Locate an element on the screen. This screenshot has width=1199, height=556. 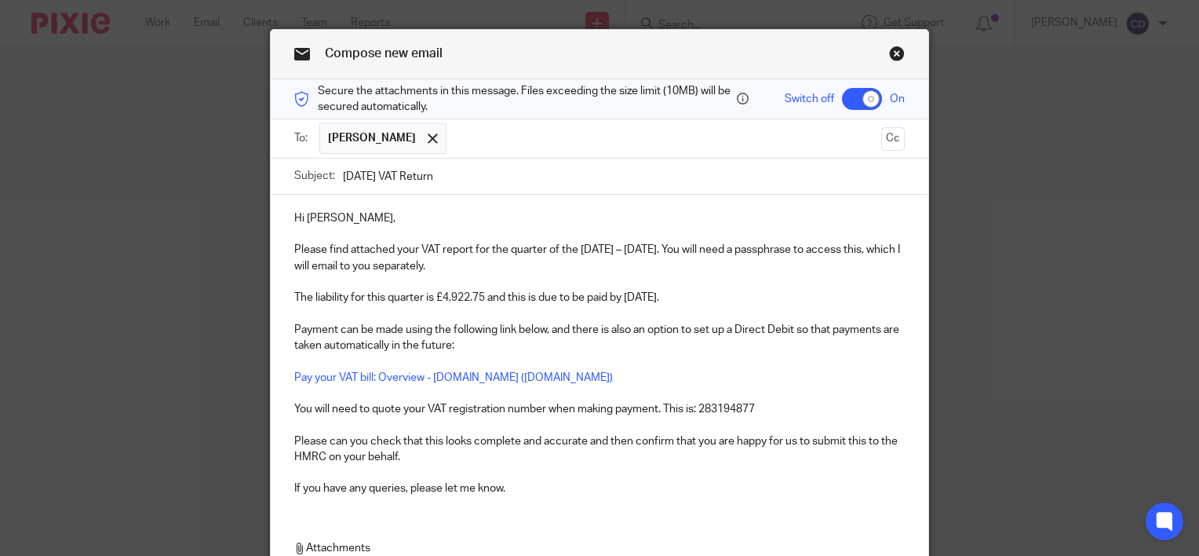
label: To: is located at coordinates (303, 138).